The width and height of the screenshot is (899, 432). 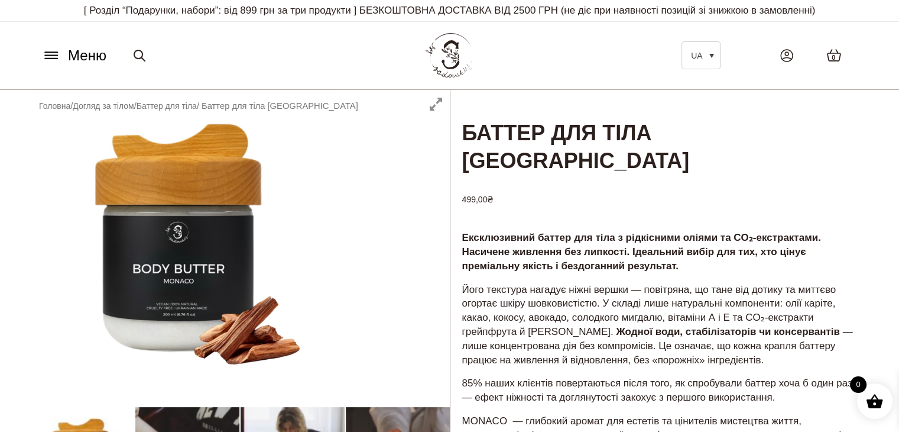 What do you see at coordinates (74, 56) in the screenshot?
I see `button: Меню` at bounding box center [74, 56].